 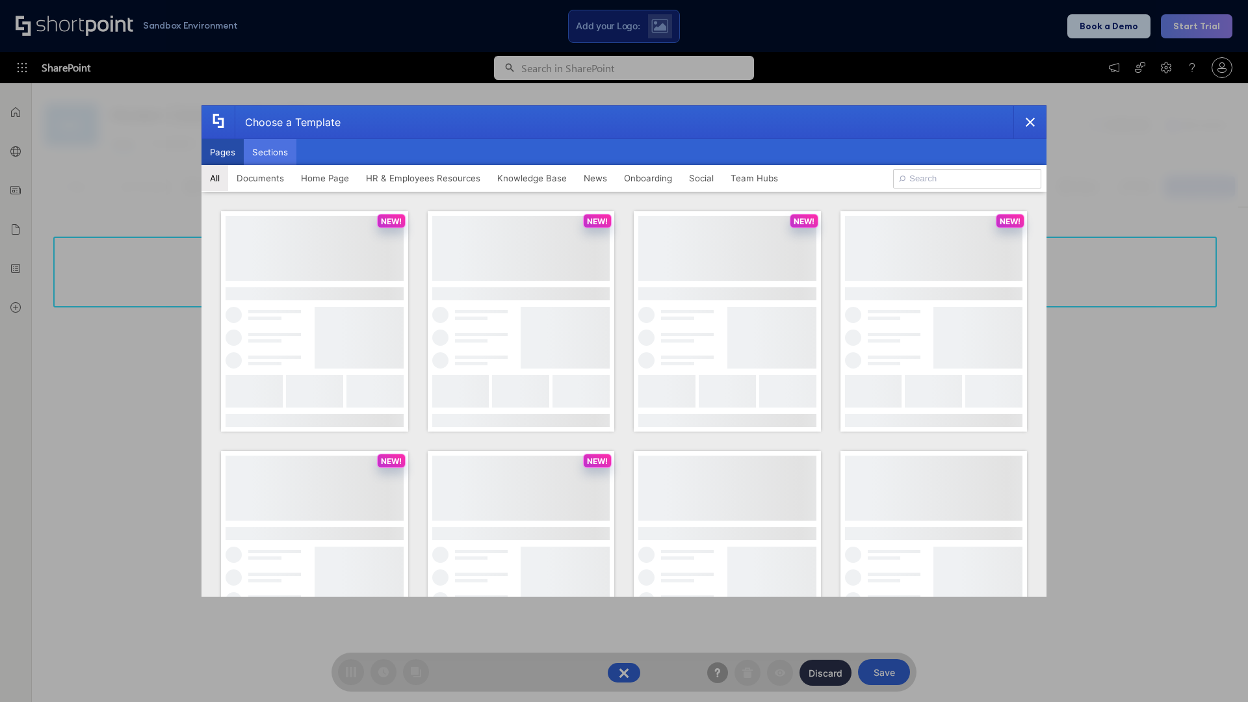 I want to click on button: HR & Employees Resources, so click(x=423, y=178).